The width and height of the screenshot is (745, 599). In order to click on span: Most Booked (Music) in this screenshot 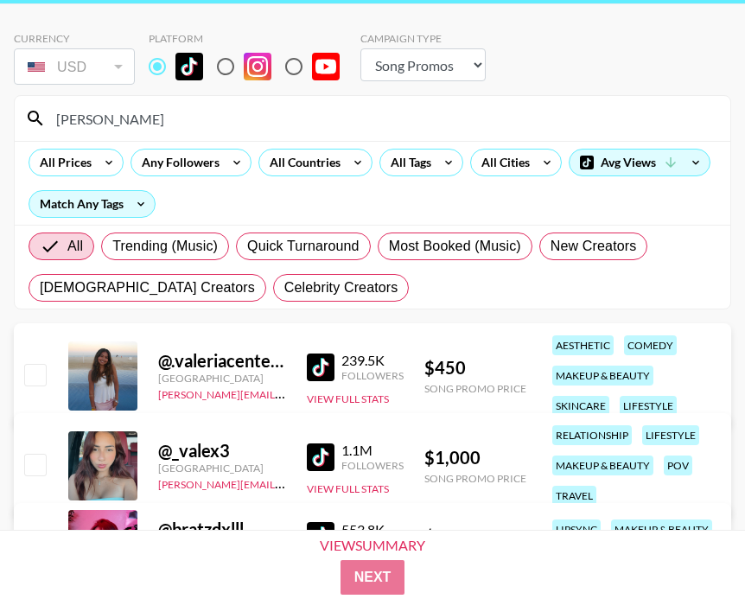, I will do `click(454, 246)`.